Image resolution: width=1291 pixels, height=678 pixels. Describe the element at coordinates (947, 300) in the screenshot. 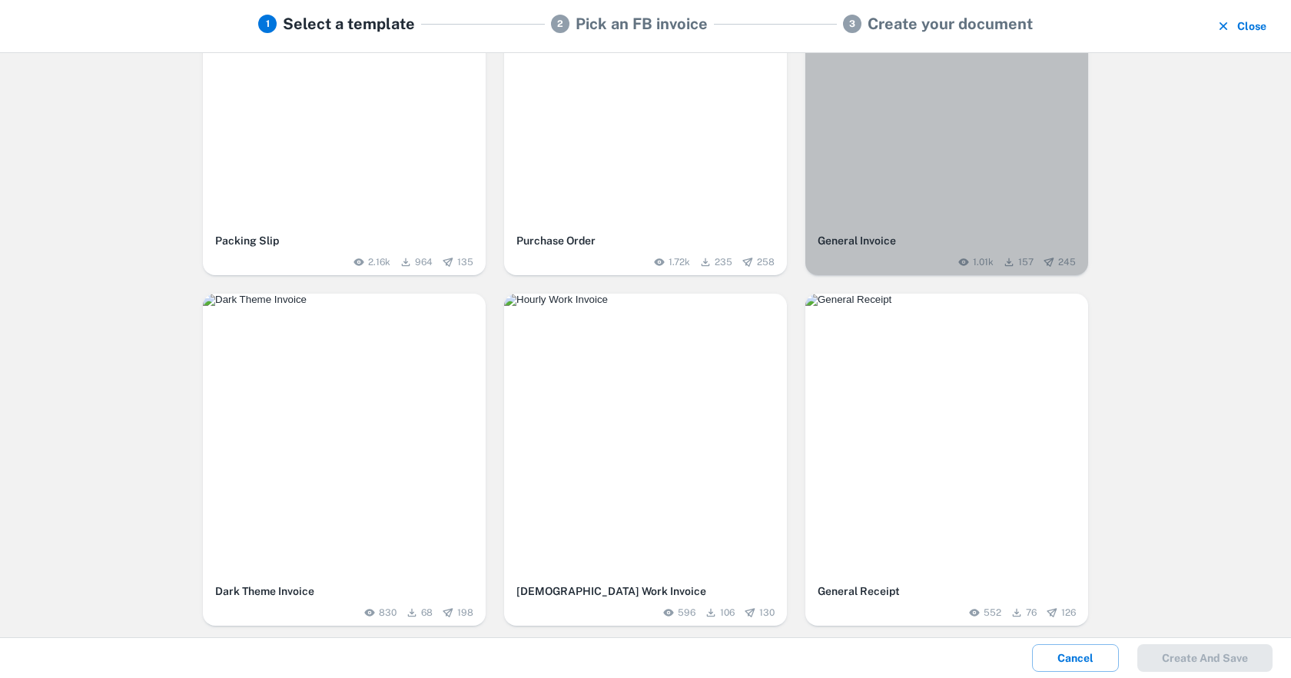

I see `img: General Receipt` at that location.